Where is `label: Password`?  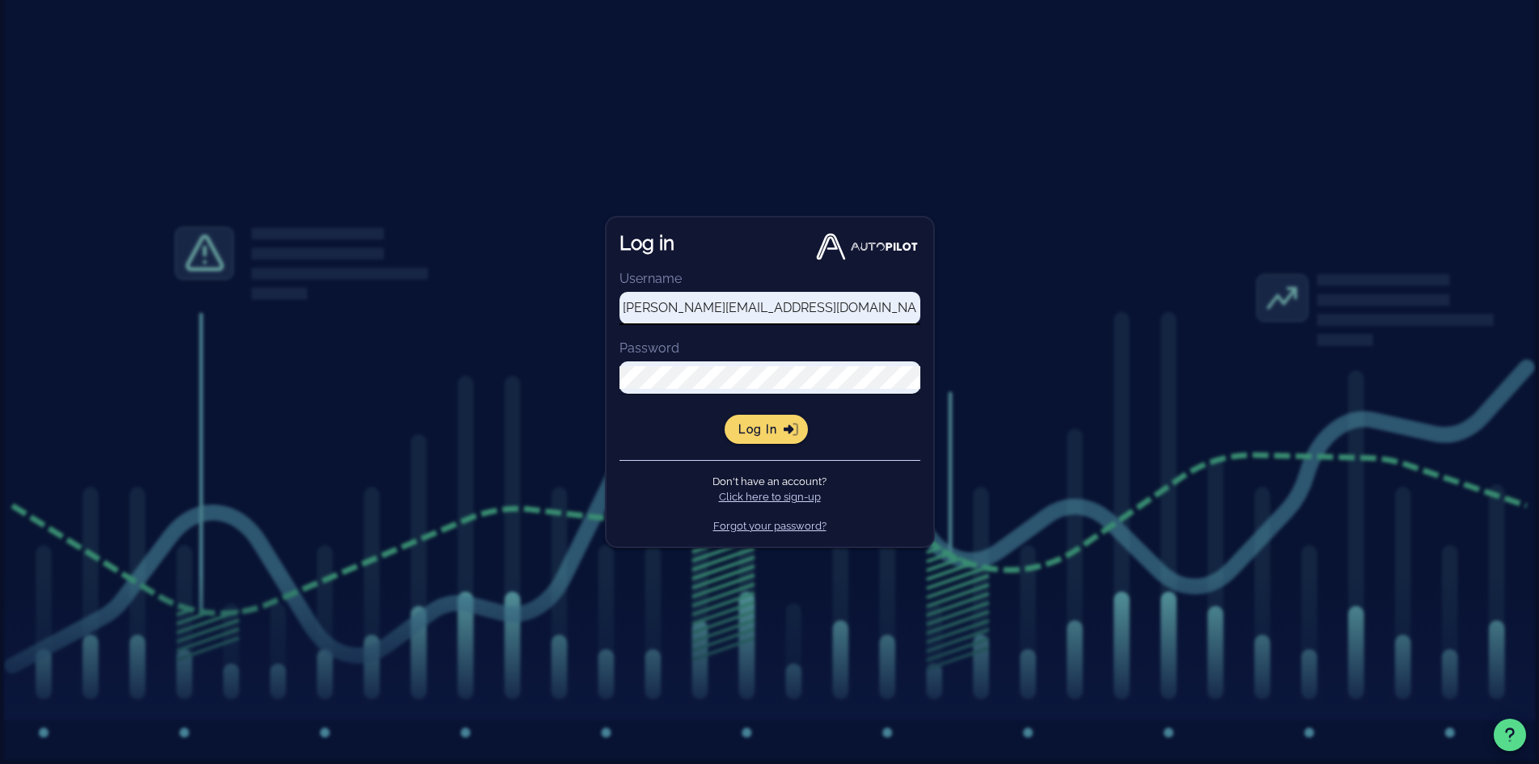 label: Password is located at coordinates (649, 348).